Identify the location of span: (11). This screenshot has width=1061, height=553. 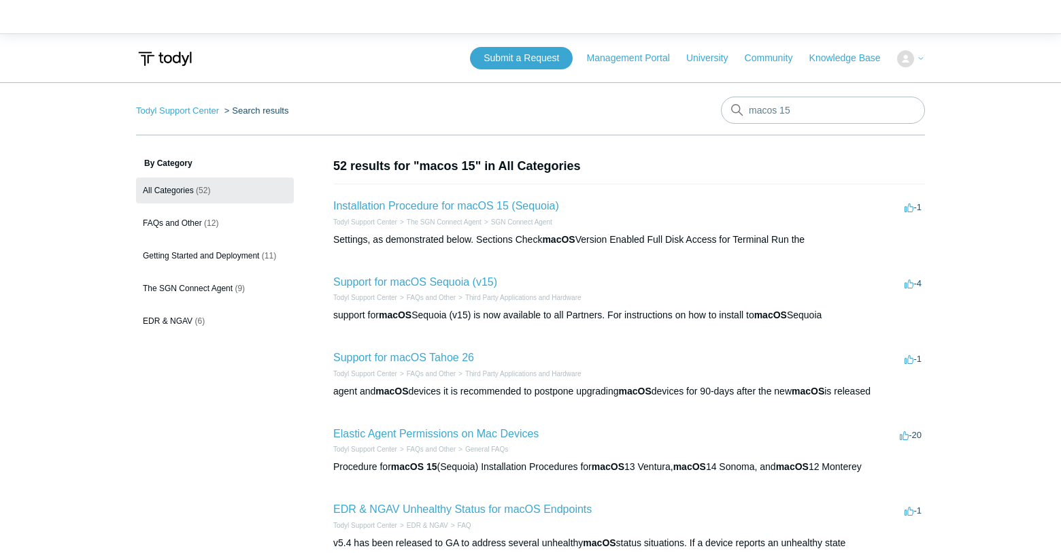
(269, 256).